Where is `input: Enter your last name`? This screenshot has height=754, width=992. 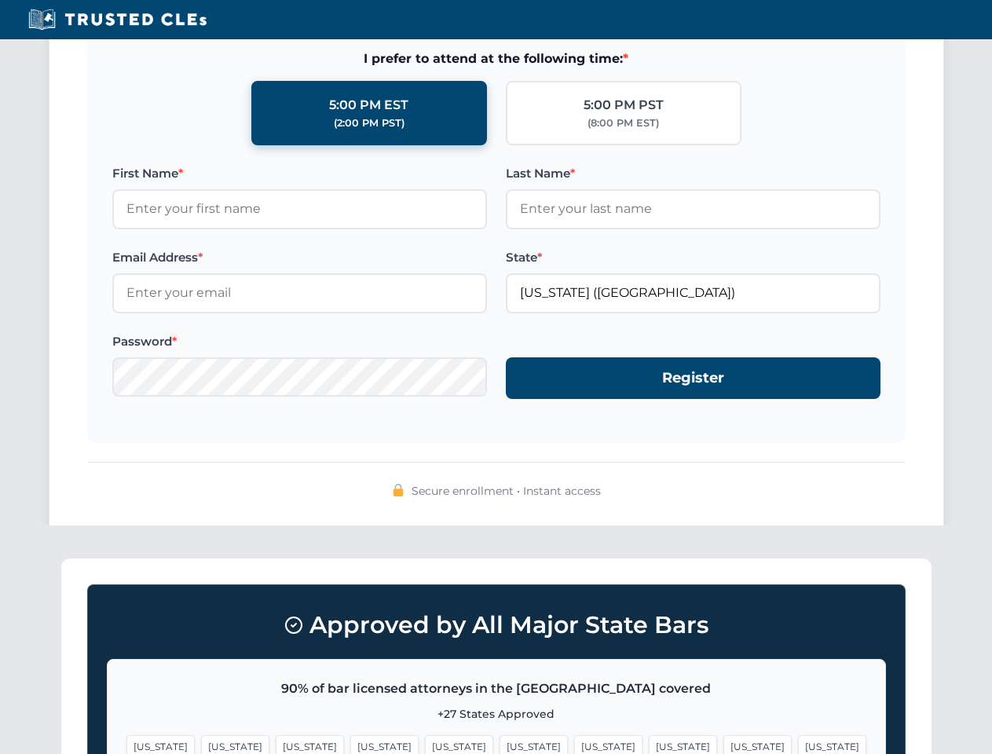 input: Enter your last name is located at coordinates (693, 209).